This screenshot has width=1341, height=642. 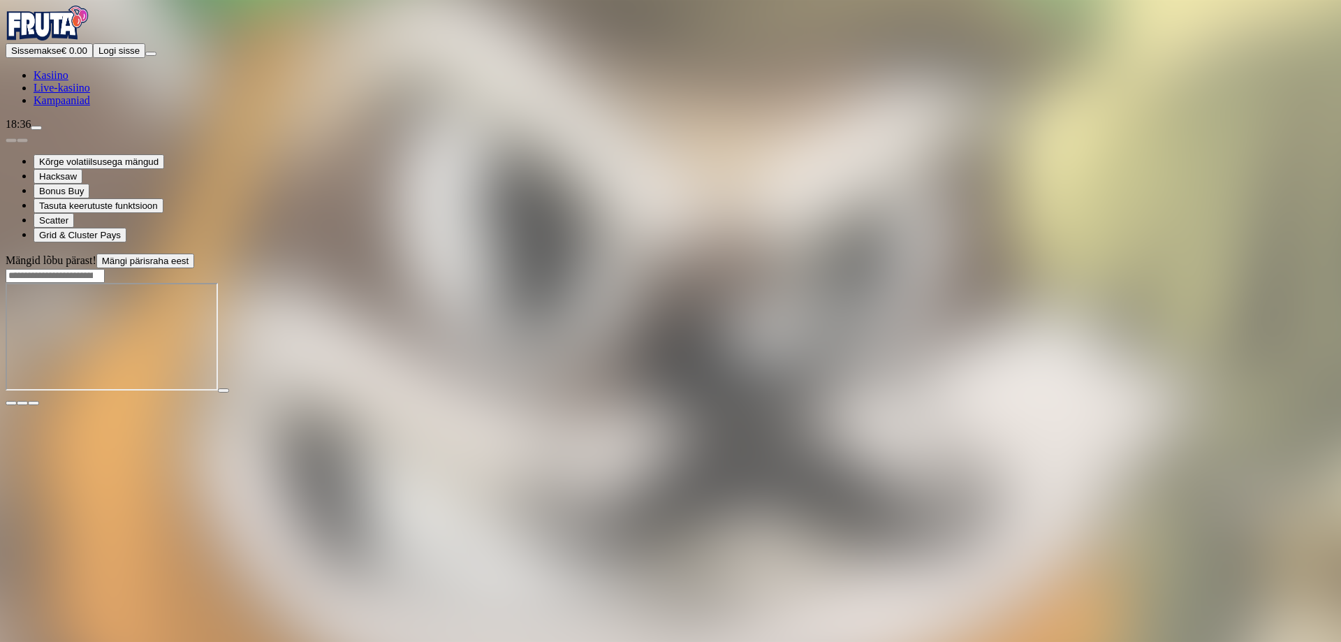 I want to click on button: Hacksaw, so click(x=58, y=176).